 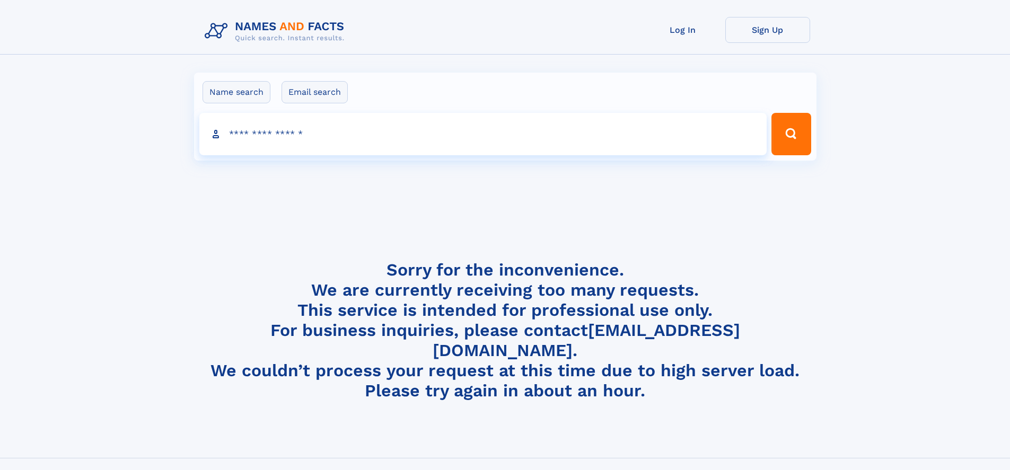 I want to click on label: Email search, so click(x=314, y=92).